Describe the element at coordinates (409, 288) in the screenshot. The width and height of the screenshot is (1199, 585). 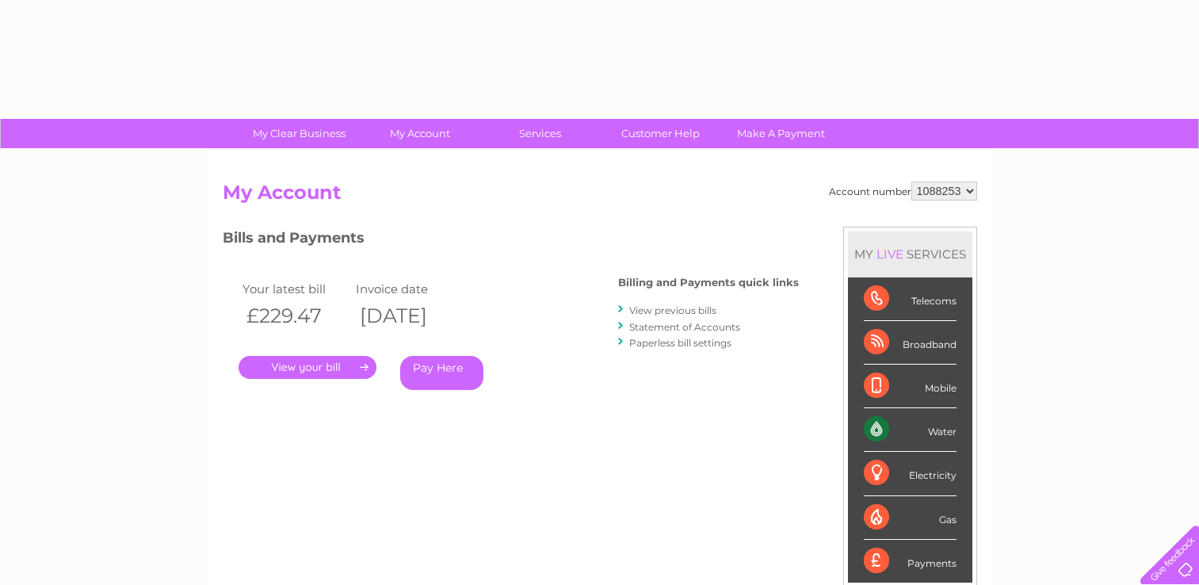
I see `td: Invoice date` at that location.